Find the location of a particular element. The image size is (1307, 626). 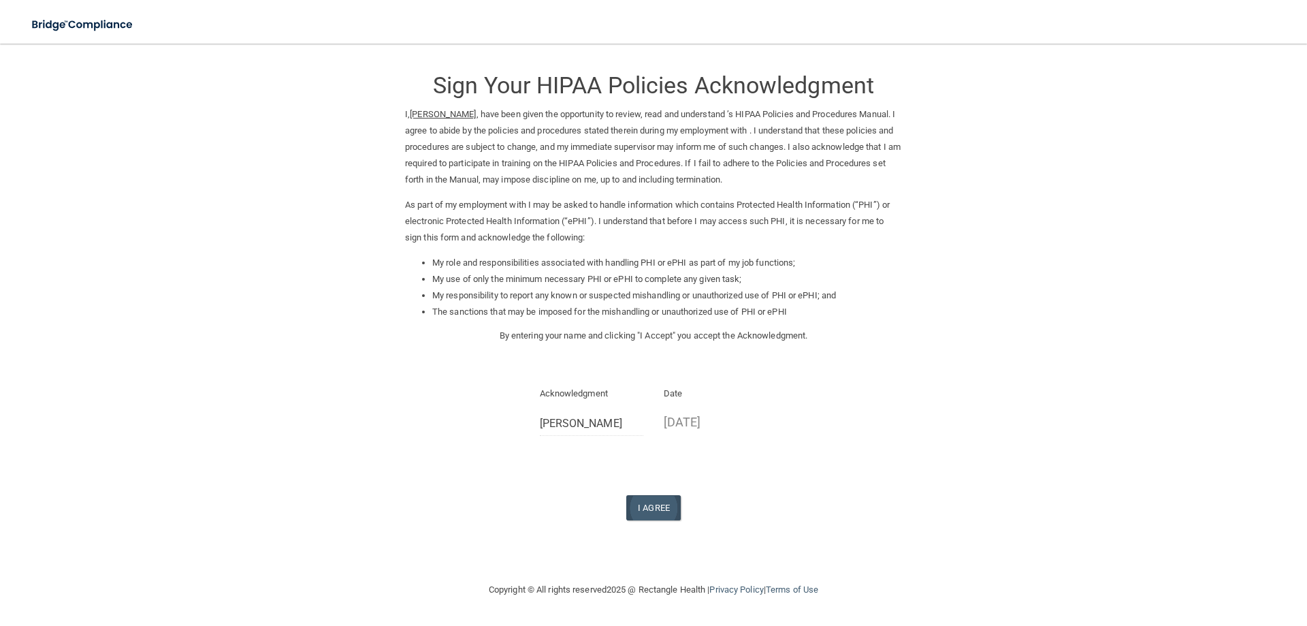

a: Privacy Policy is located at coordinates (736, 589).